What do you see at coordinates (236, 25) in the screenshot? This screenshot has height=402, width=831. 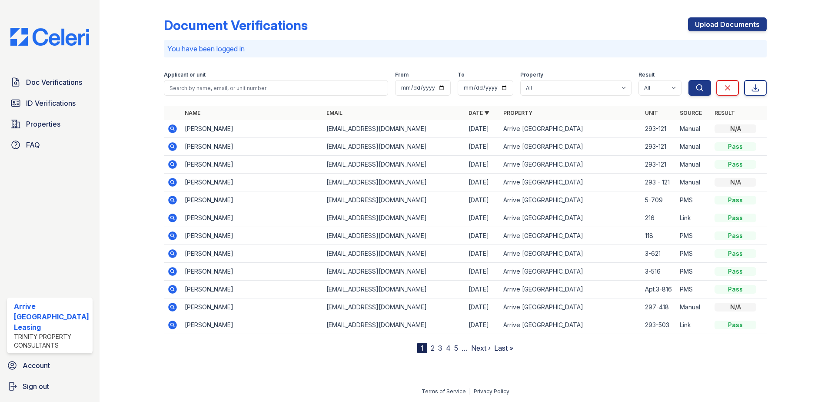 I see `div: Document Verifications` at bounding box center [236, 25].